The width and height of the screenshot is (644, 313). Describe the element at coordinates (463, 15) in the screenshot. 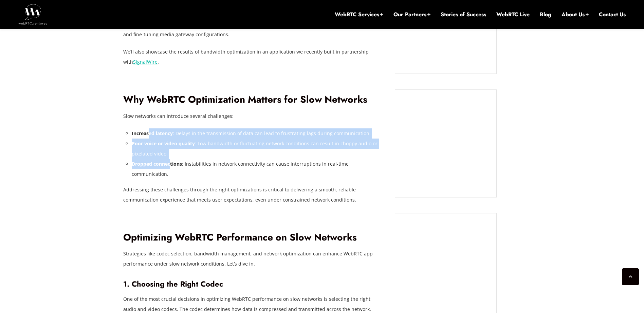

I see `a: Stories of Success` at that location.